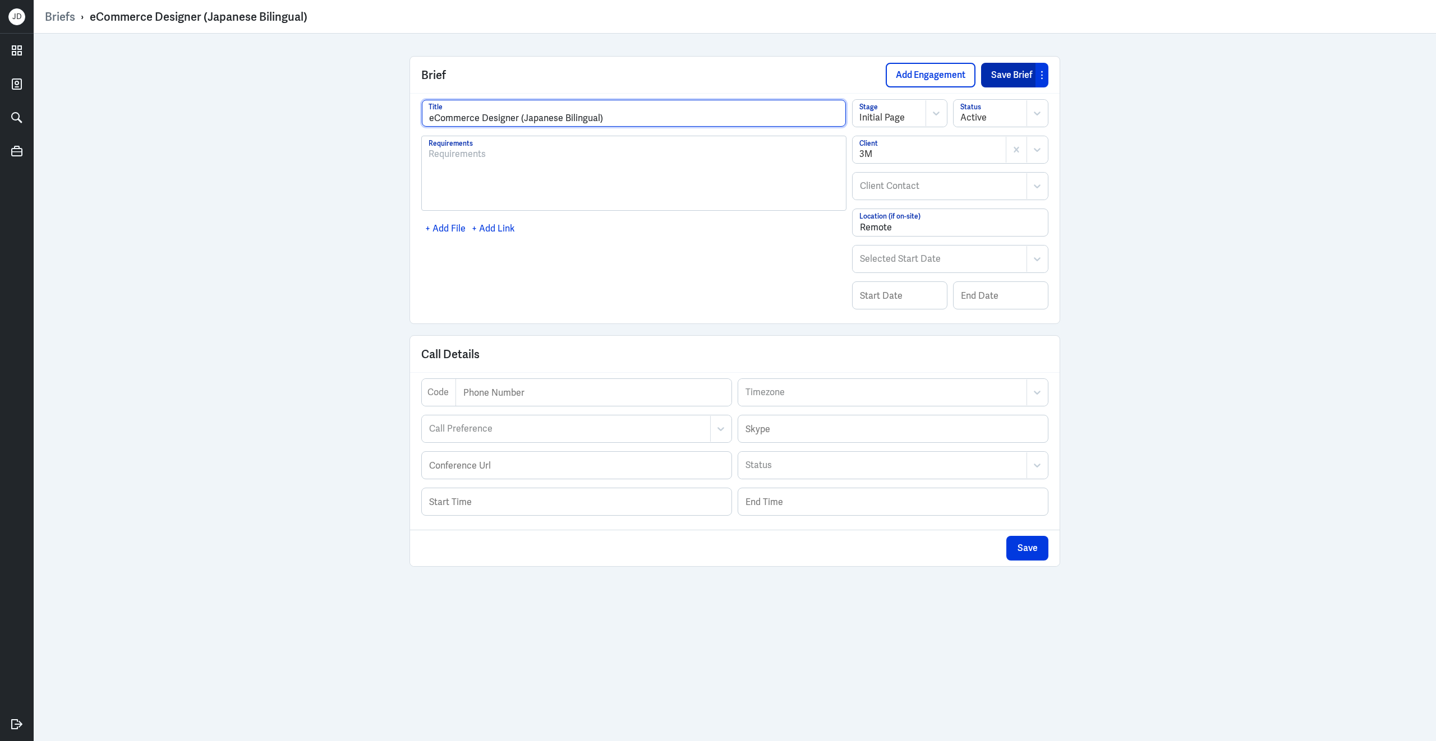 Image resolution: width=1436 pixels, height=741 pixels. Describe the element at coordinates (1008, 75) in the screenshot. I see `button: Save Brief` at that location.